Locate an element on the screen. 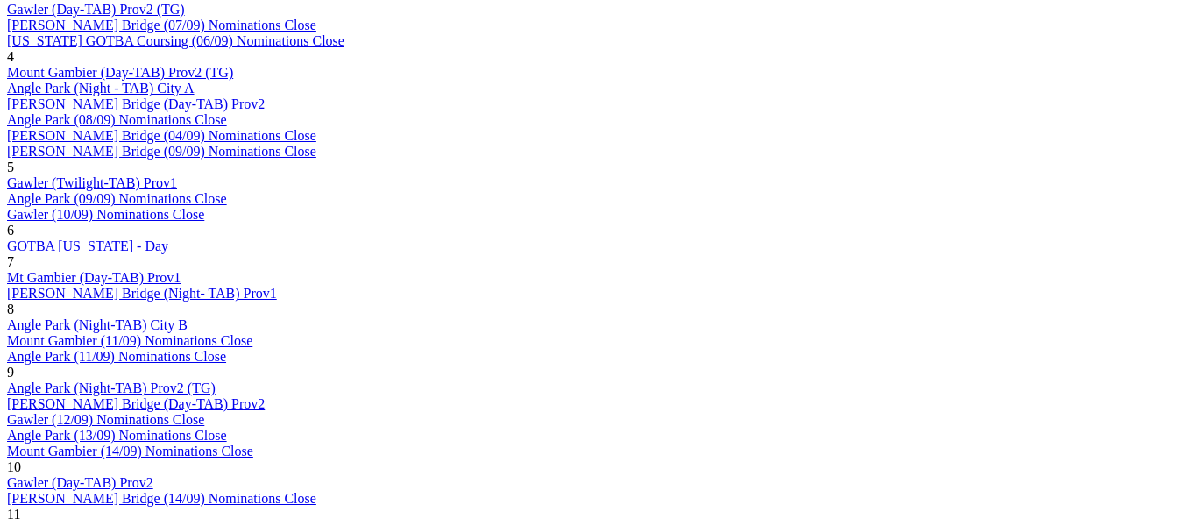 The image size is (1184, 519). a: Gawler (Twilight-TAB) Prov1 is located at coordinates (92, 182).